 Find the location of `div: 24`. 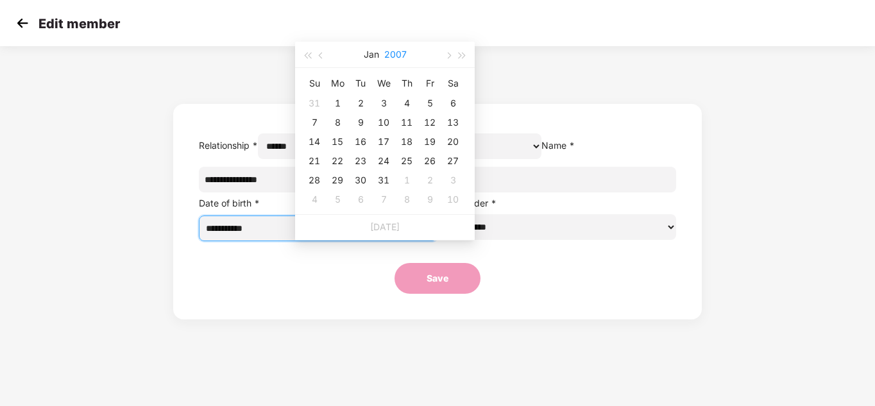

div: 24 is located at coordinates (384, 161).